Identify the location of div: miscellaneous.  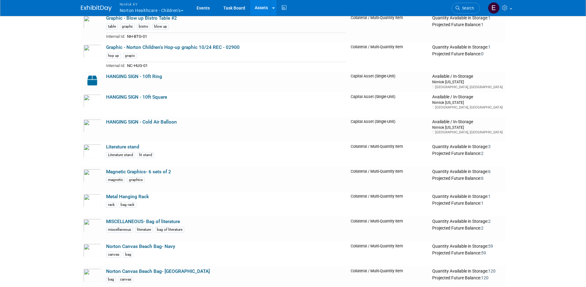
(119, 230).